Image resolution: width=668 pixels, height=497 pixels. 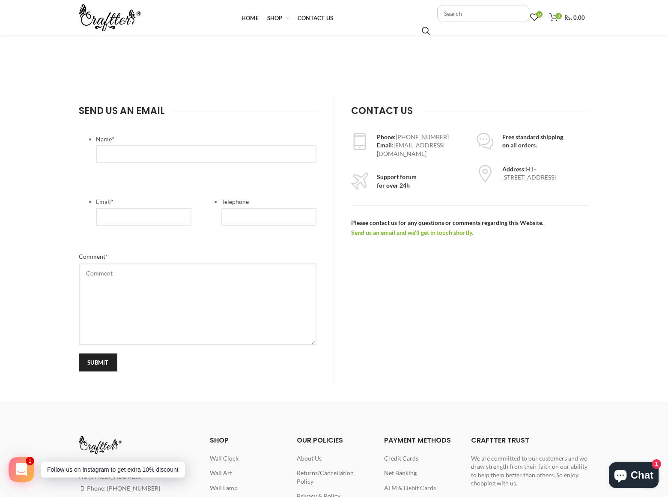 What do you see at coordinates (397, 177) in the screenshot?
I see `strong: Support forum` at bounding box center [397, 177].